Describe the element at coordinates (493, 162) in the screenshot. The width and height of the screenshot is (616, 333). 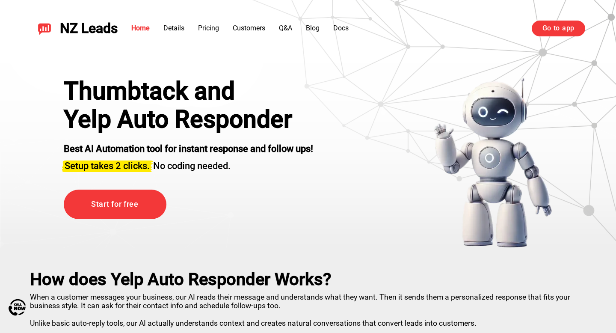
I see `img: yelp bot` at that location.